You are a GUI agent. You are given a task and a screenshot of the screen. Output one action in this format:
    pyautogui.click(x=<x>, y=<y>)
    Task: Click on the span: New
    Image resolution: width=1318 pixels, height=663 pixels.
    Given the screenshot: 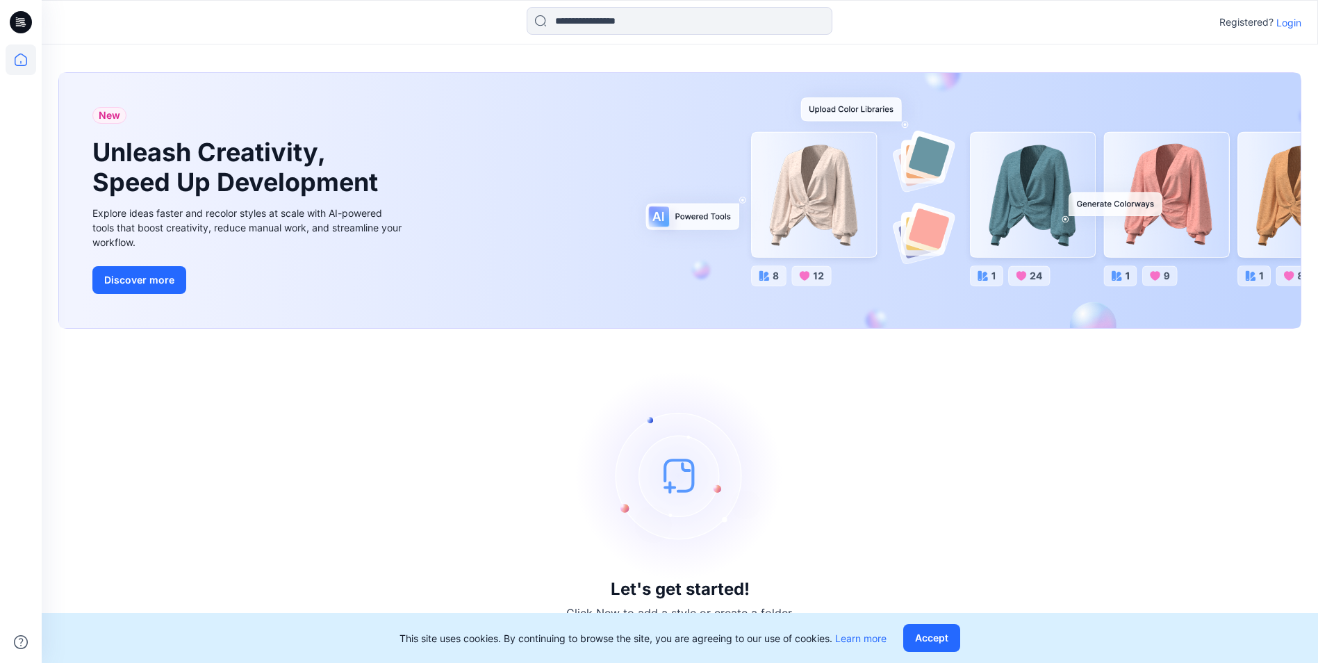 What is the action you would take?
    pyautogui.click(x=109, y=115)
    